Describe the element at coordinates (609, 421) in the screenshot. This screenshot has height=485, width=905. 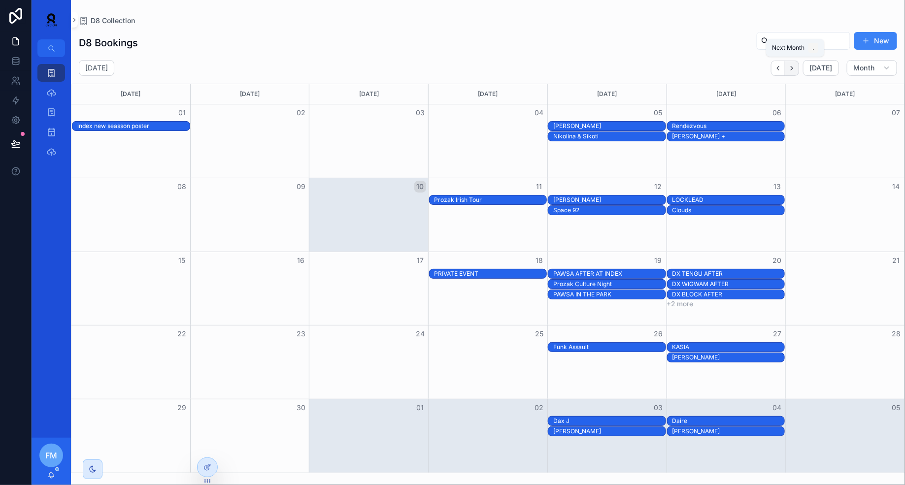
I see `div: Dax J` at that location.